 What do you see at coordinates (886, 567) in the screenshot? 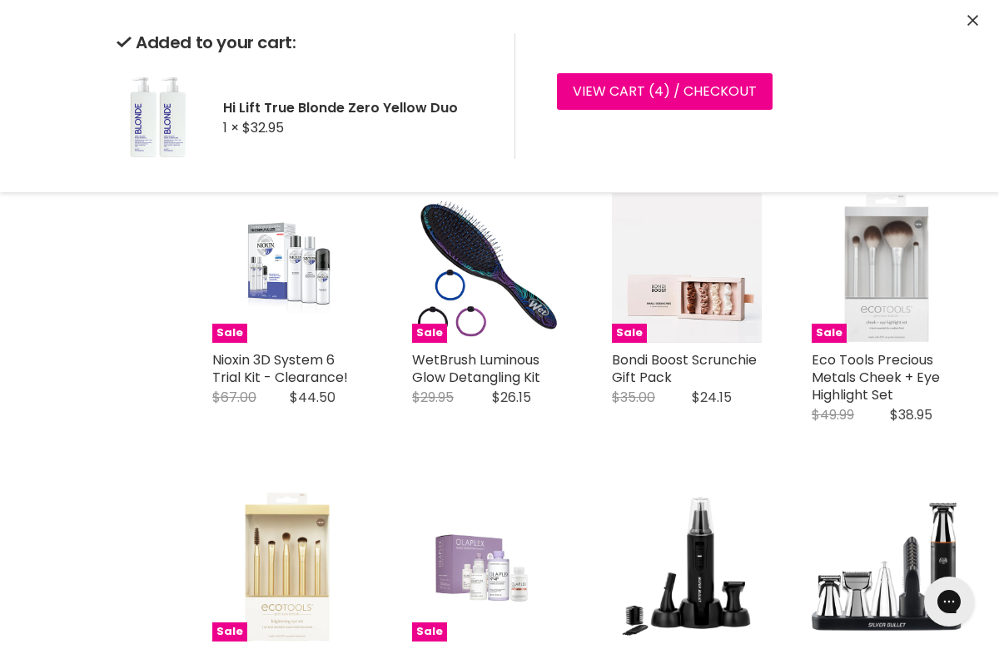
I see `a: Silver Bullet Smooth Operator 11 in 1 Grooming Kit Silver Bullet Smooth Operator 11 in 1 Grooming...` at bounding box center [886, 567].